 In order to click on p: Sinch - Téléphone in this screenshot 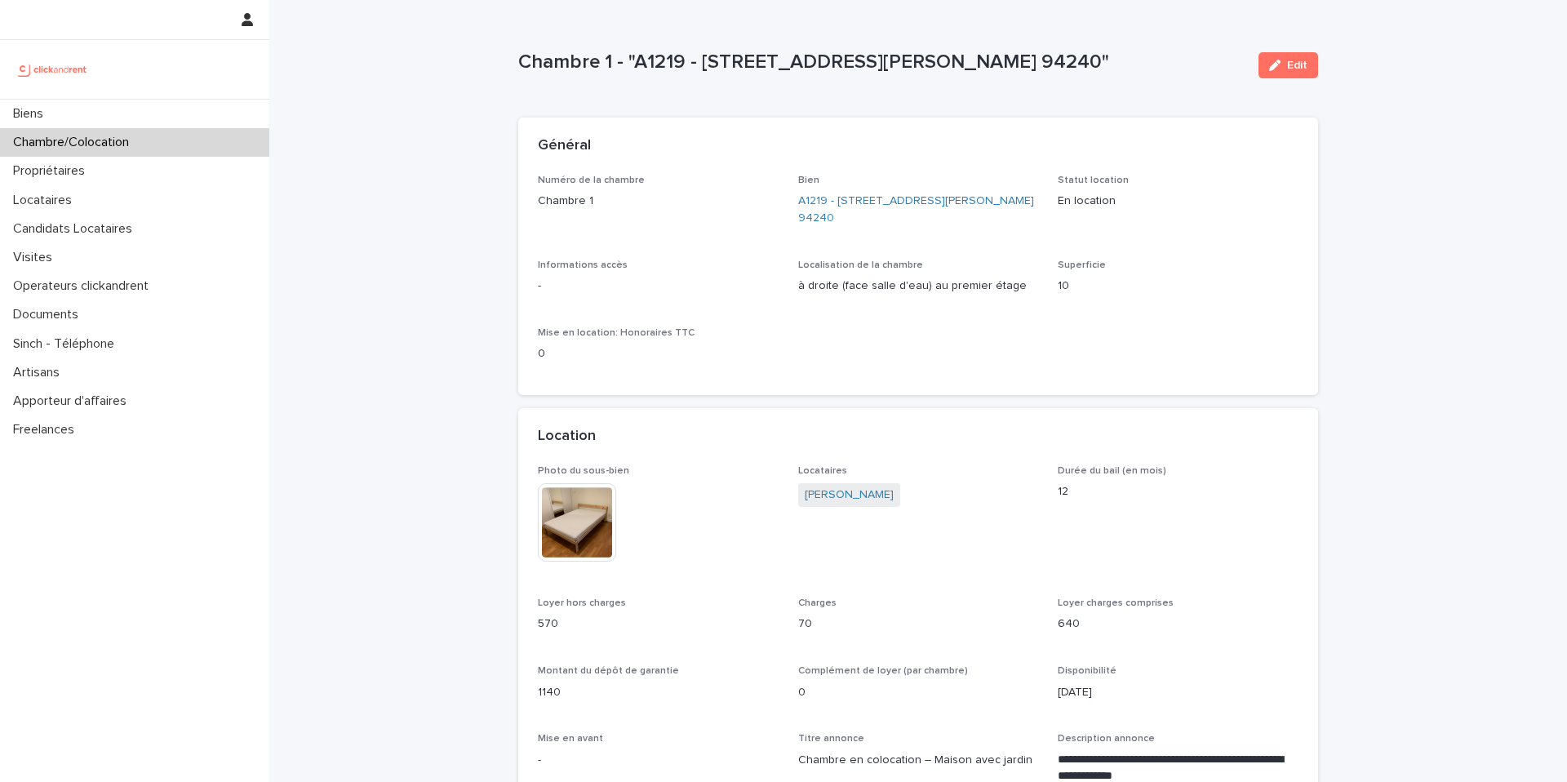, I will do `click(67, 344)`.